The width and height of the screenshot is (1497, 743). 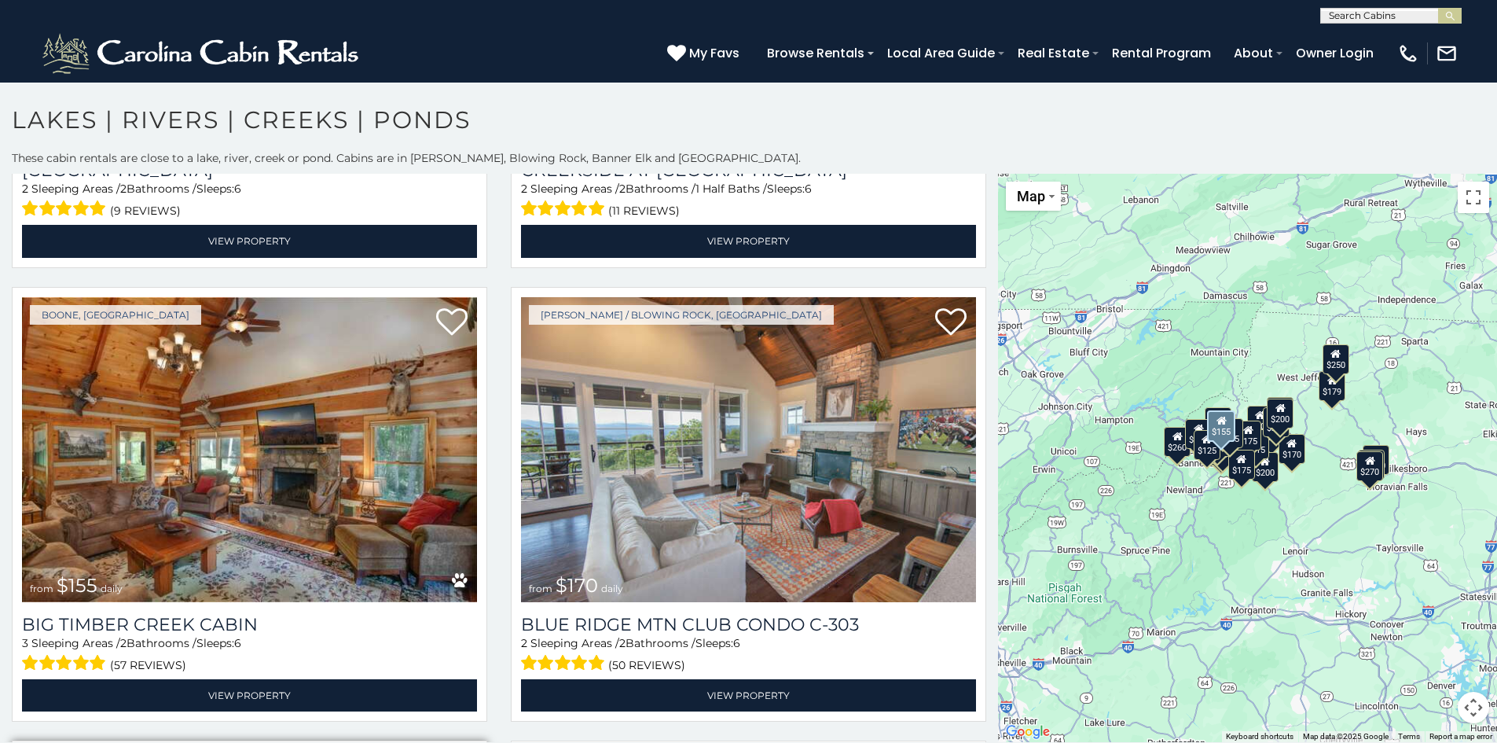 What do you see at coordinates (1461, 735) in the screenshot?
I see `a: Report a map error` at bounding box center [1461, 735].